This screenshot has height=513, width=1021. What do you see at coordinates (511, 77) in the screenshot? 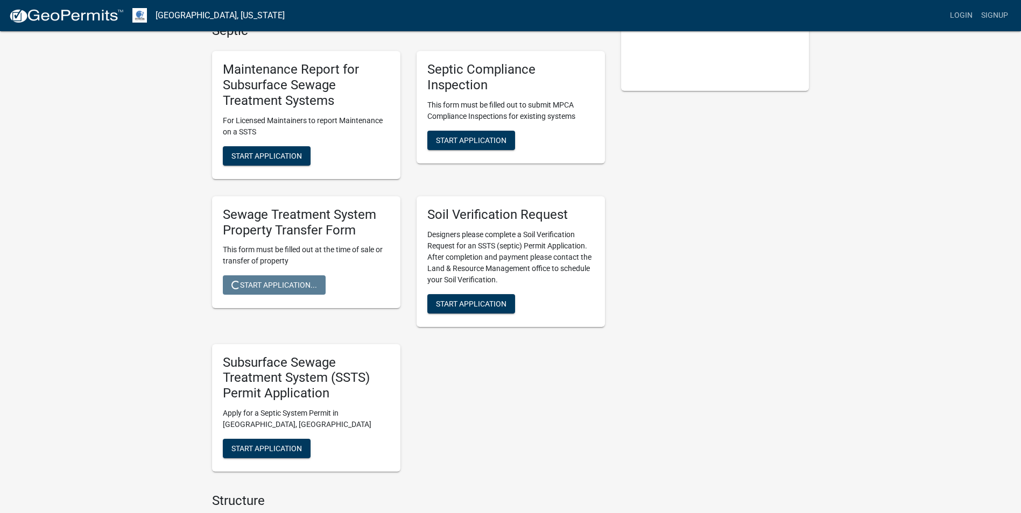
I see `h5: Septic Compliance Inspection` at bounding box center [511, 77].